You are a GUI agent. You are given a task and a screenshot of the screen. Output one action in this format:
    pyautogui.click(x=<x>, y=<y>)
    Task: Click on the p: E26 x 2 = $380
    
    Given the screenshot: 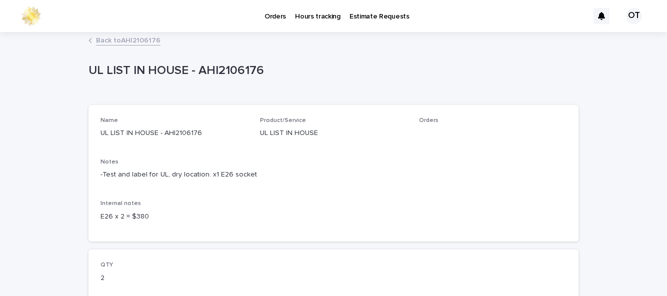 What is the action you would take?
    pyautogui.click(x=334, y=217)
    